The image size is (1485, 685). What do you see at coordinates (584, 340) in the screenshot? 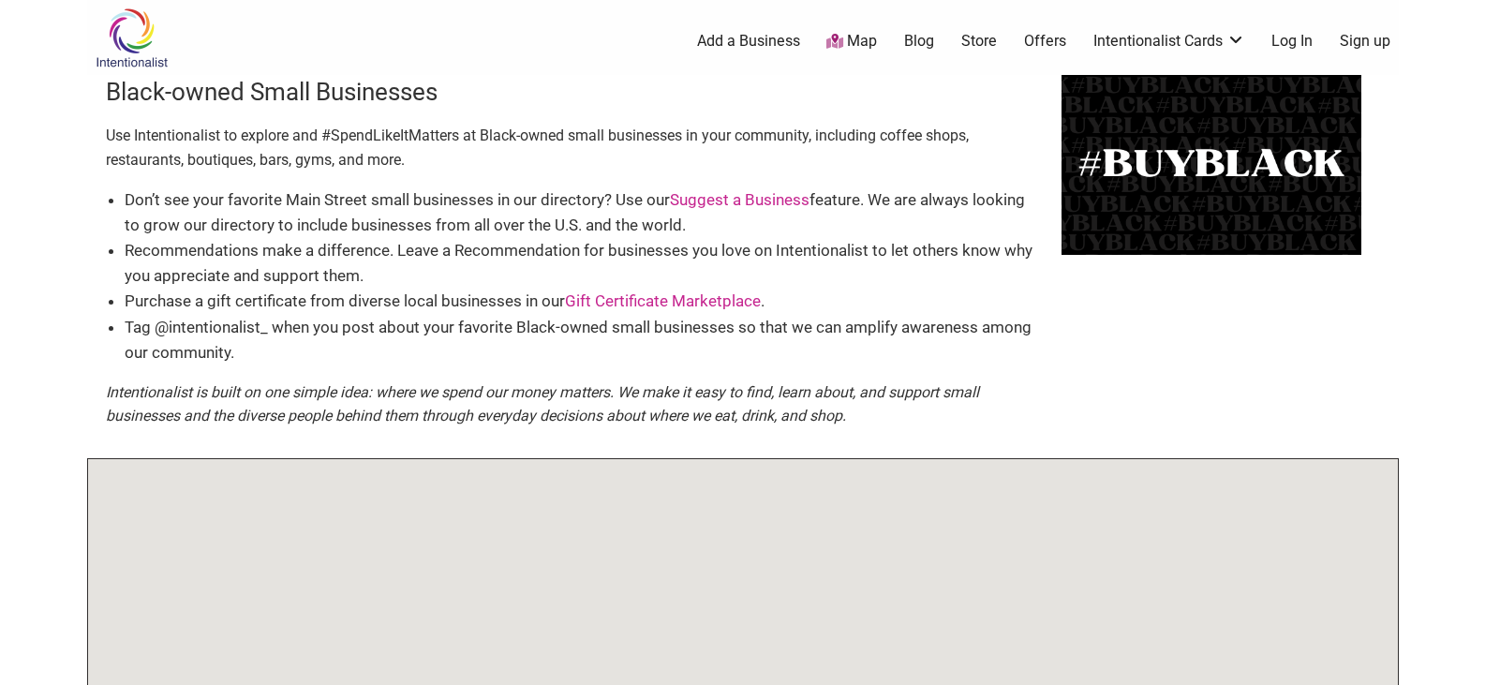
I see `li: Tag @intentionalist_ when you post about your favorite Black-owned small businesses so that we ca...` at bounding box center [584, 340].